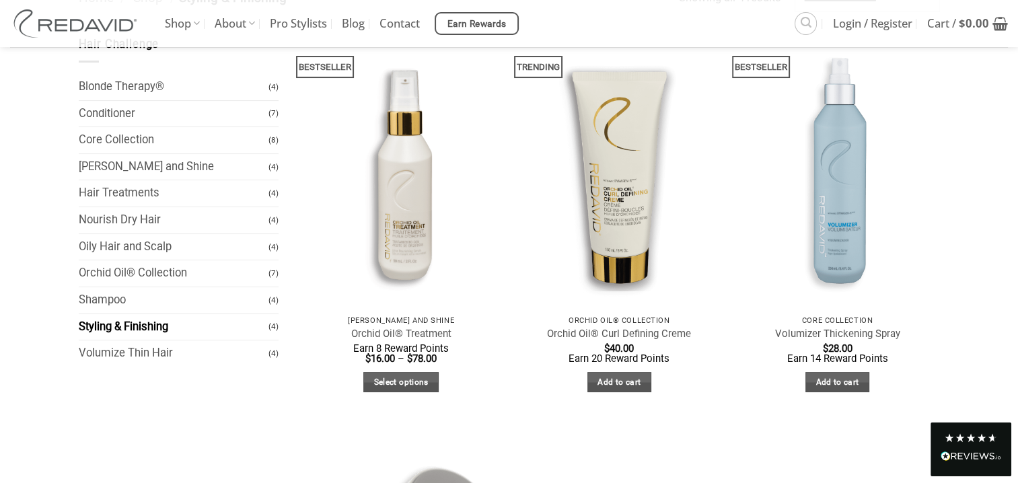 Image resolution: width=1018 pixels, height=483 pixels. I want to click on a: Add to cart: “Orchid Oil® Curl Defining Creme”, so click(619, 382).